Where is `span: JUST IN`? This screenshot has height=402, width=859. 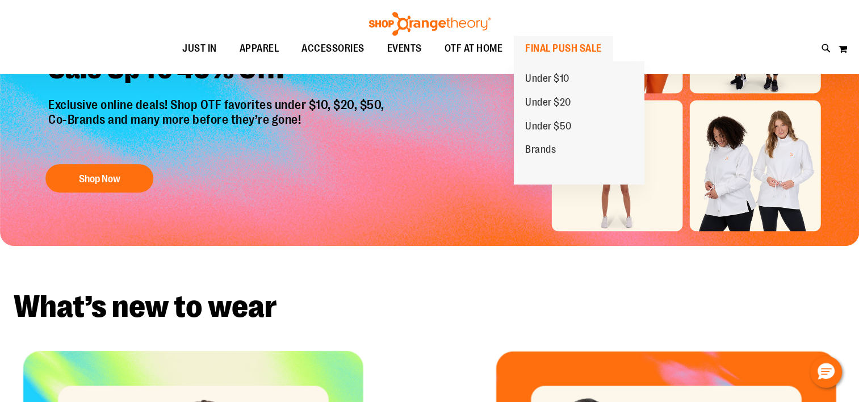 span: JUST IN is located at coordinates (199, 48).